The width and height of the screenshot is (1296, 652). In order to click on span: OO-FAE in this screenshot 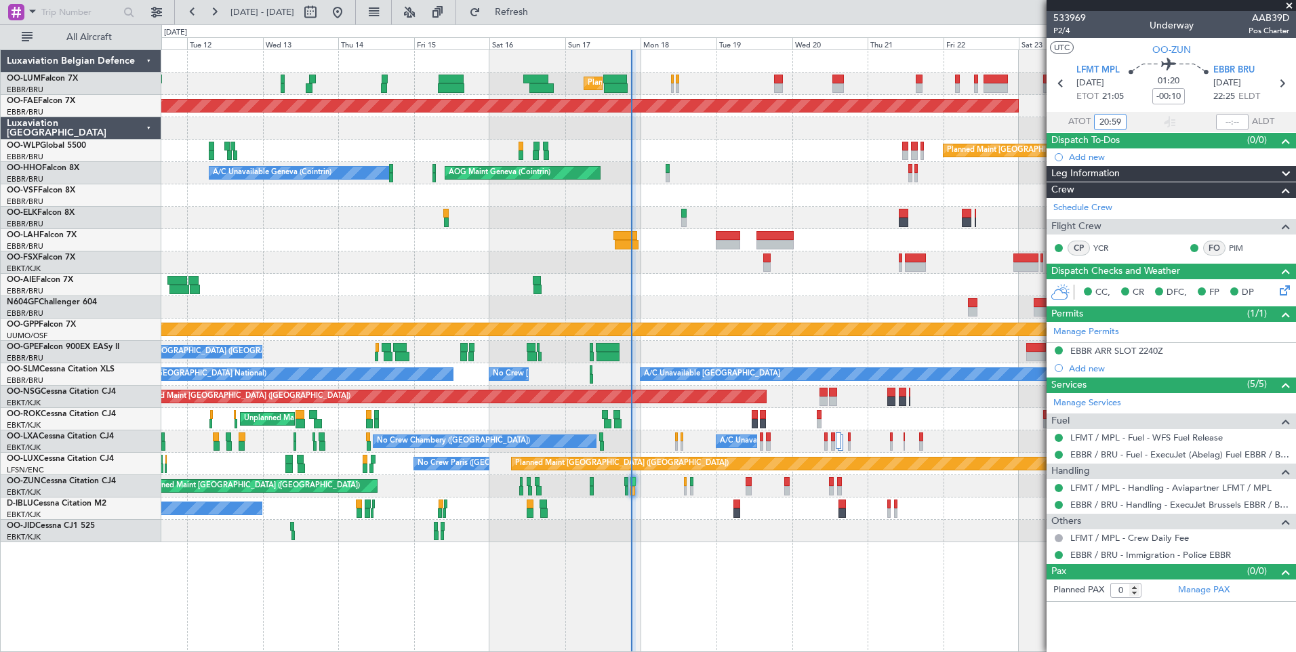, I will do `click(22, 101)`.